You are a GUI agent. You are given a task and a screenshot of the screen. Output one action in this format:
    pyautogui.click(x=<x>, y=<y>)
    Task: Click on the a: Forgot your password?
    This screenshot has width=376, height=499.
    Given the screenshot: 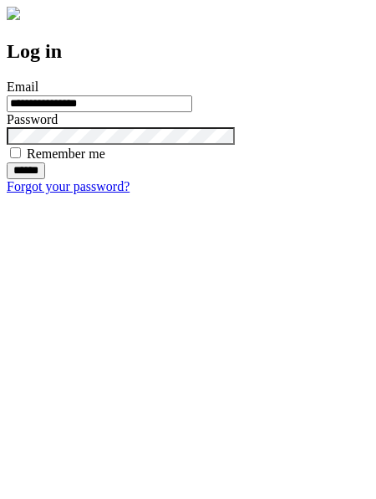 What is the action you would take?
    pyautogui.click(x=68, y=186)
    